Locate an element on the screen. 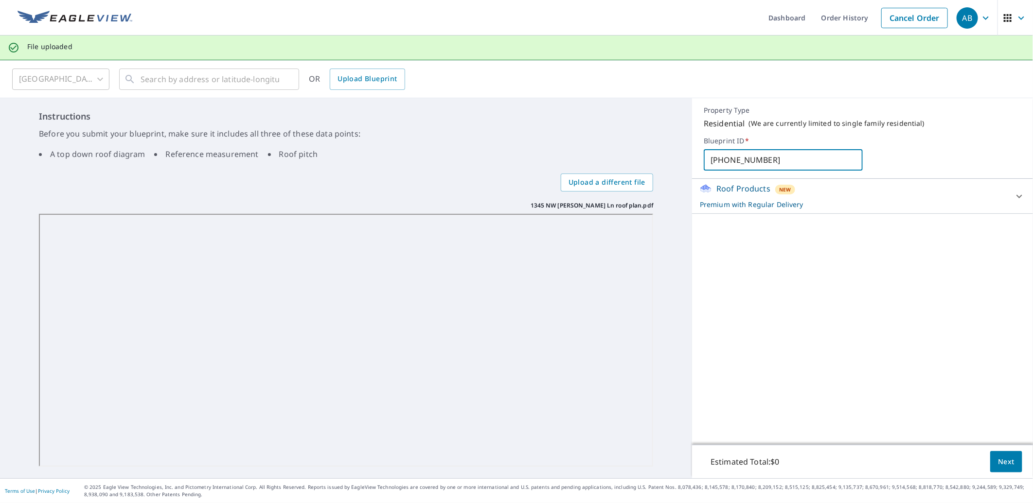 The width and height of the screenshot is (1033, 503). h6: Instructions is located at coordinates (346, 116).